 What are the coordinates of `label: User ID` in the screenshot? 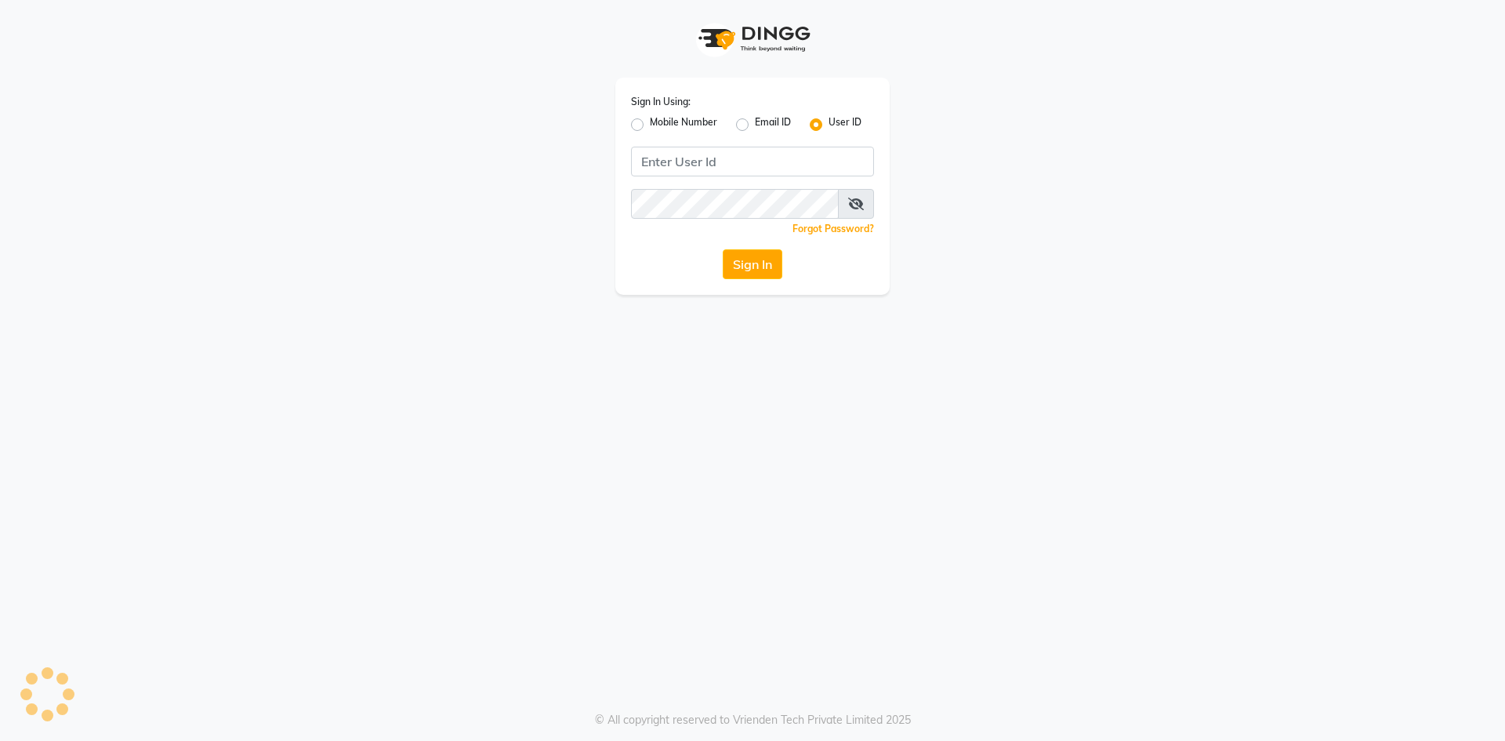 It's located at (845, 125).